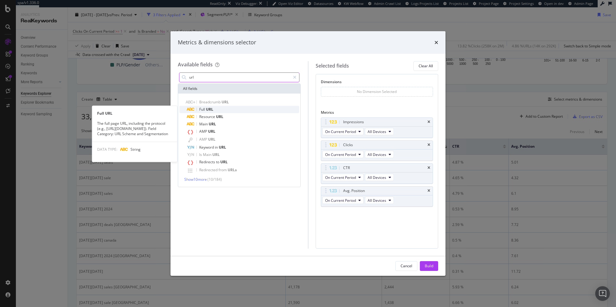  What do you see at coordinates (377, 150) in the screenshot?
I see `div: ClickstimesOn Current PeriodAll Devices` at bounding box center [377, 150].